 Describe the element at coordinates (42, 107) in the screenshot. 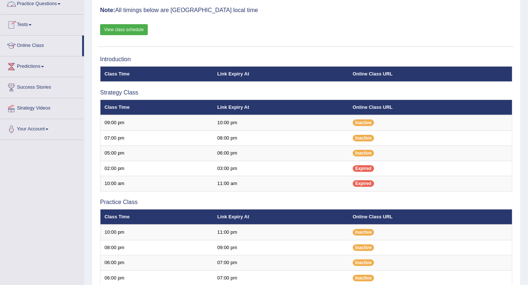

I see `a: Strategy Videos` at that location.